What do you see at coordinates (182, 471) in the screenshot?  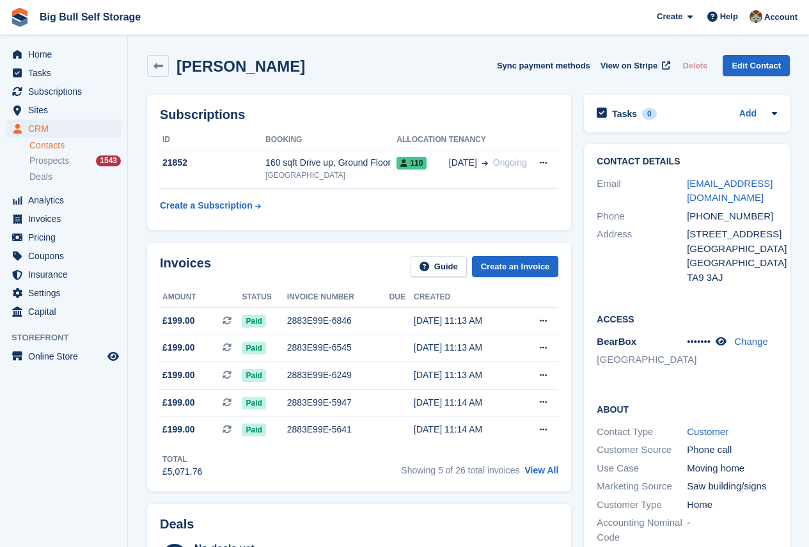 I see `div: £5,071.76` at bounding box center [182, 471].